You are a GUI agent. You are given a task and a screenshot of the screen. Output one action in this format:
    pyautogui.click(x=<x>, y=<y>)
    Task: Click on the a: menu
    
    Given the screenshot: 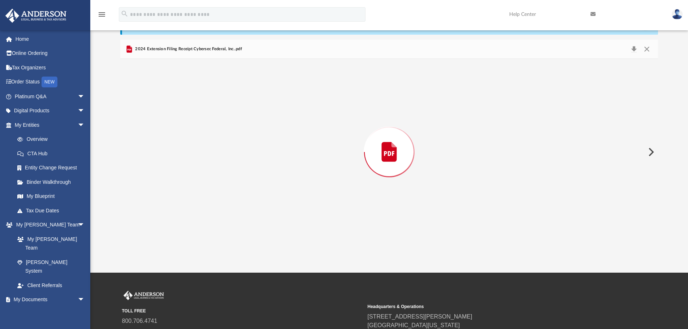 What is the action you would take?
    pyautogui.click(x=102, y=16)
    